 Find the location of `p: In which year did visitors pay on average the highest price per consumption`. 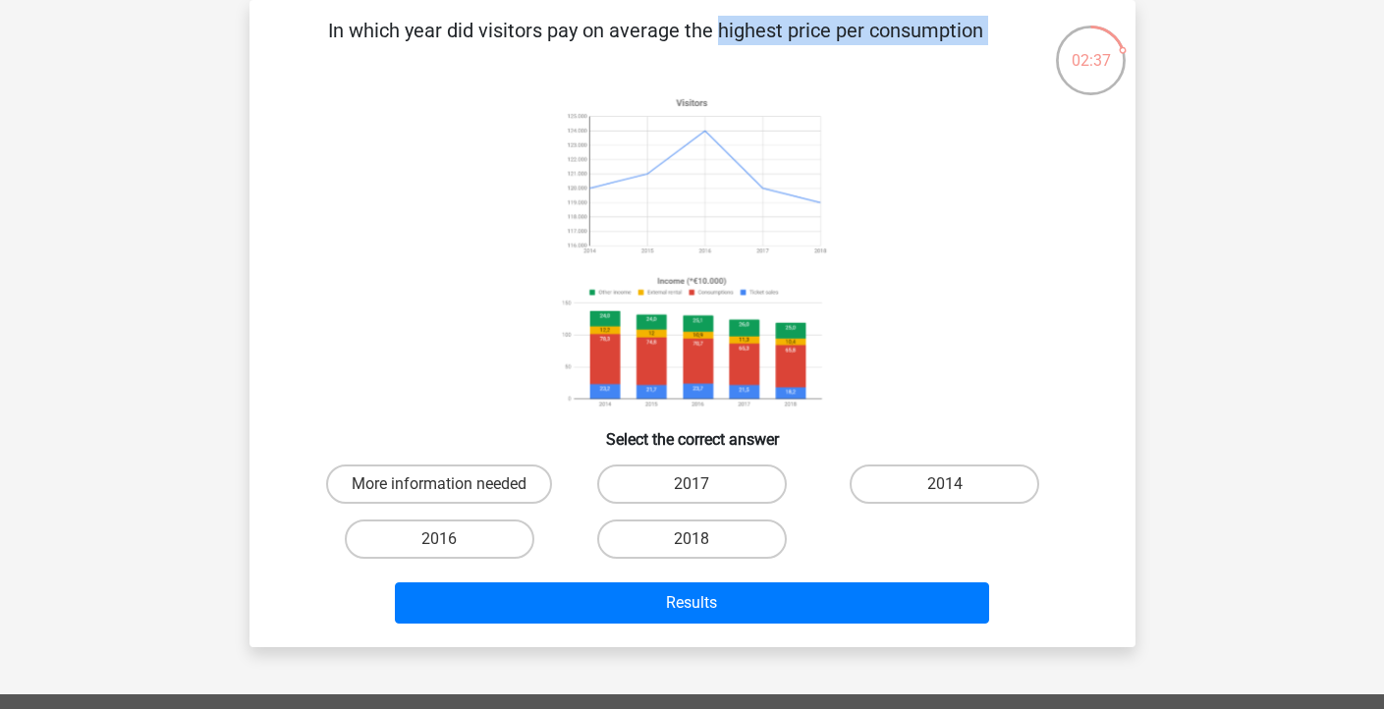

p: In which year did visitors pay on average the highest price per consumption is located at coordinates (655, 45).